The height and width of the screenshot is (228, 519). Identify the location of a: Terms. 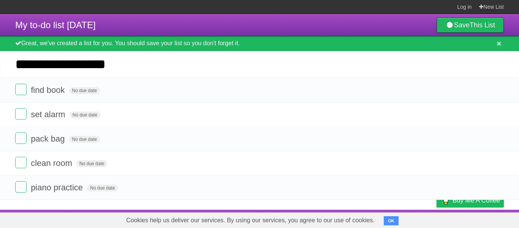
(409, 219).